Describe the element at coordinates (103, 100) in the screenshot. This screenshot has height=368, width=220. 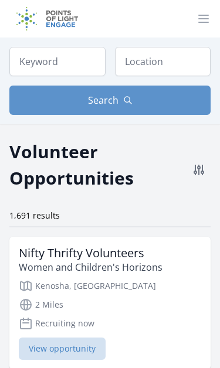
I see `span: Search` at that location.